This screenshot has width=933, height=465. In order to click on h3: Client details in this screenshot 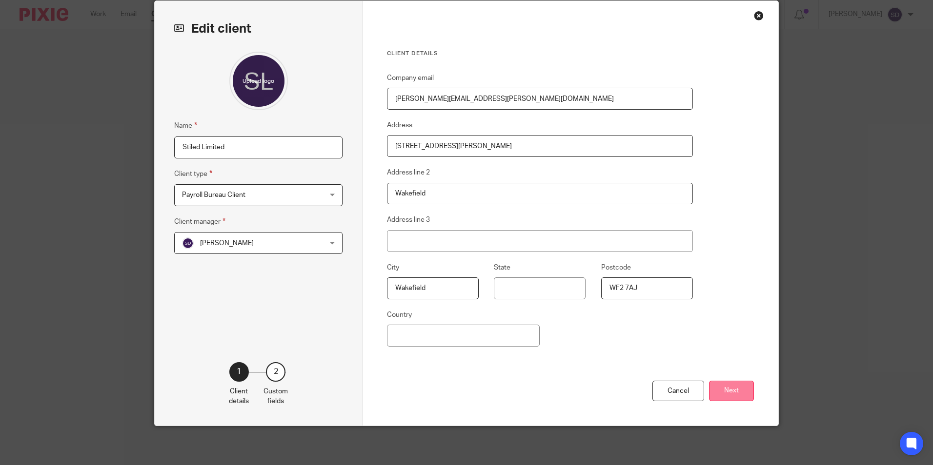, I will do `click(539, 54)`.